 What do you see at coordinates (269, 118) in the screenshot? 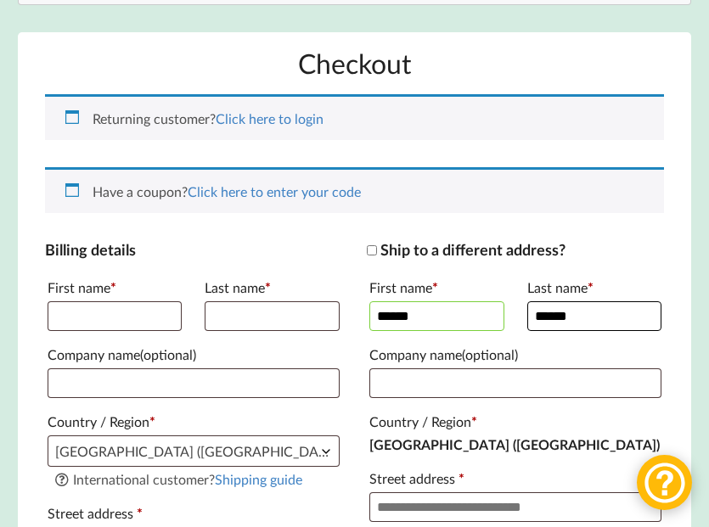
I see `a: Click here to login` at bounding box center [269, 118].